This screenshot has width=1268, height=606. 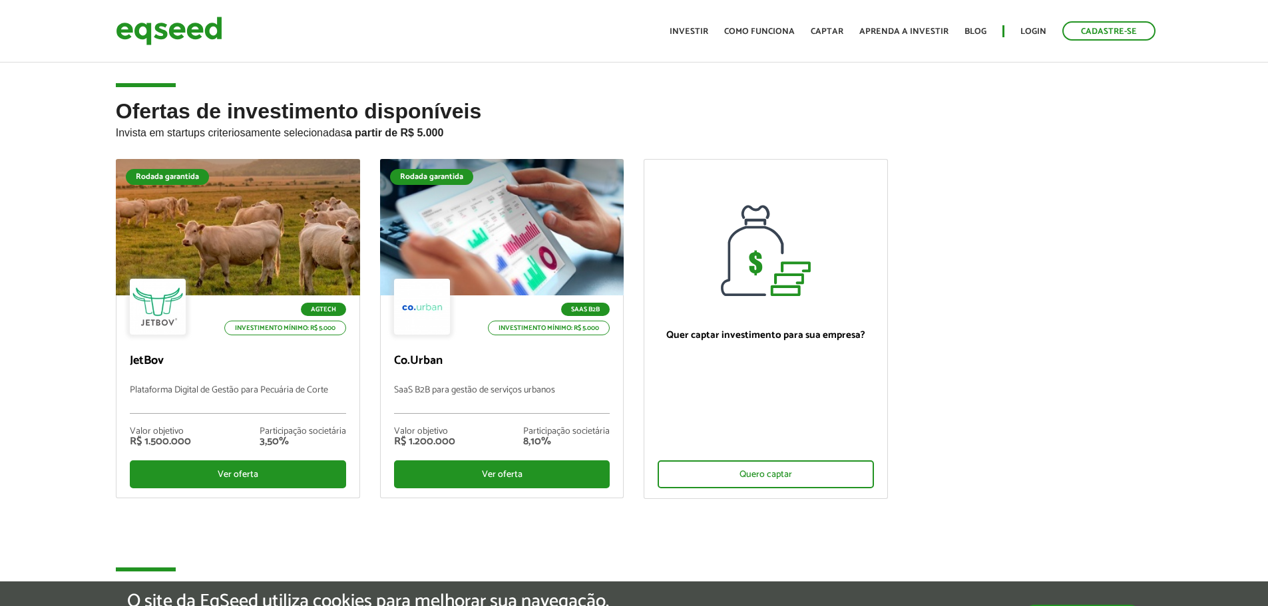 I want to click on p: Plataforma Digital de Gestão para Pecuária de Corte, so click(x=238, y=399).